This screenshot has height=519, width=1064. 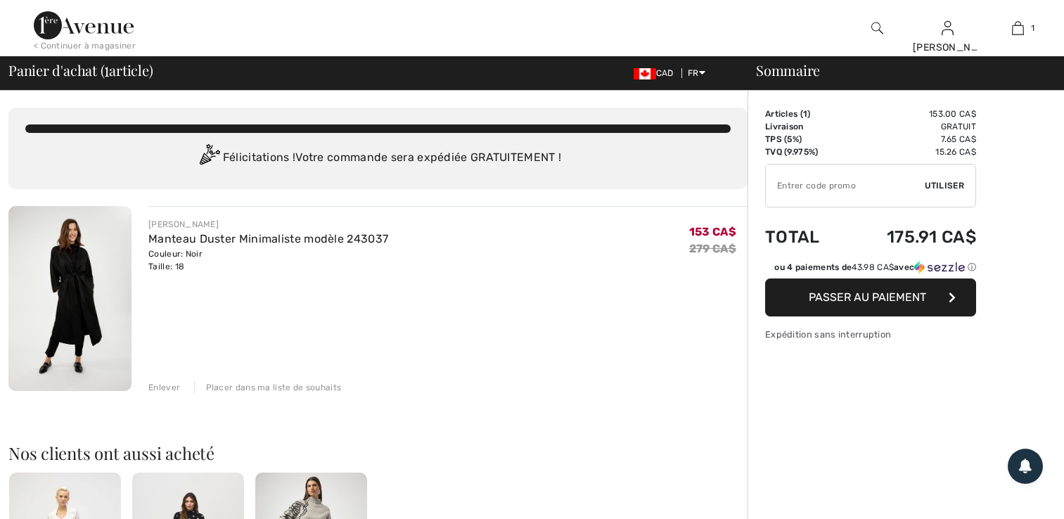 I want to click on div: Félicitations ! Votre commande sera expédiée GRATUITEMENT !, so click(x=378, y=158).